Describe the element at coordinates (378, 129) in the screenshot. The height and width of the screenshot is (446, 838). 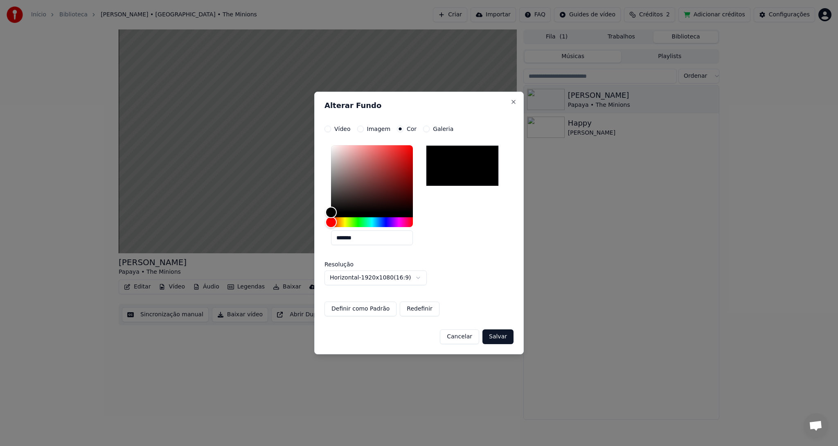
I see `label: Imagem` at that location.